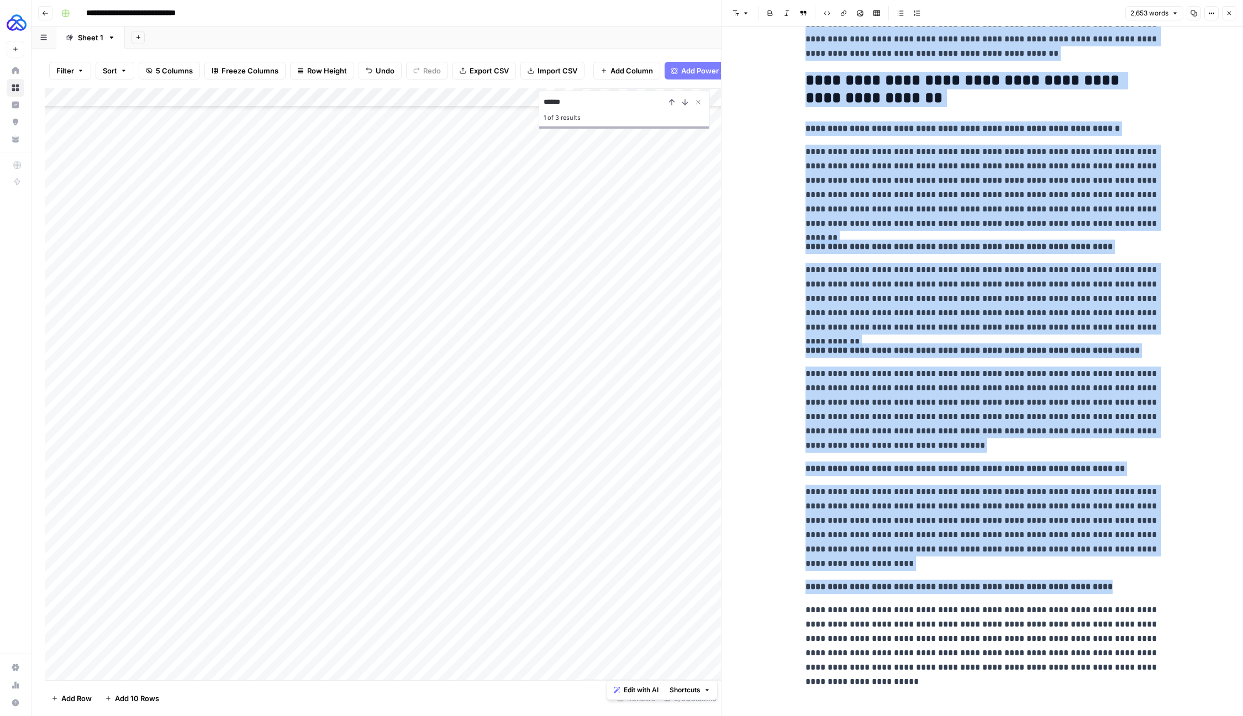  What do you see at coordinates (245, 71) in the screenshot?
I see `button: Freeze Columns` at bounding box center [245, 71].